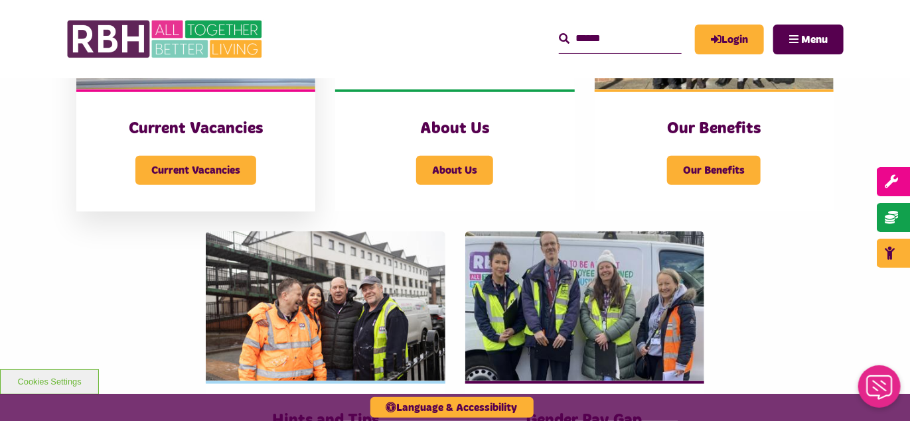 The image size is (910, 421). Describe the element at coordinates (455, 129) in the screenshot. I see `h3: About Us` at that location.